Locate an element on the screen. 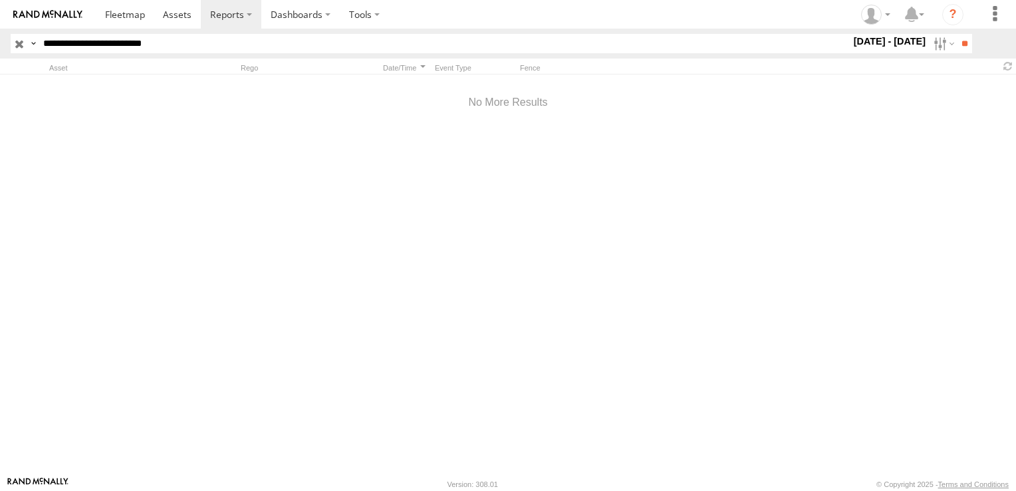  label: Search Filter Options is located at coordinates (942, 43).